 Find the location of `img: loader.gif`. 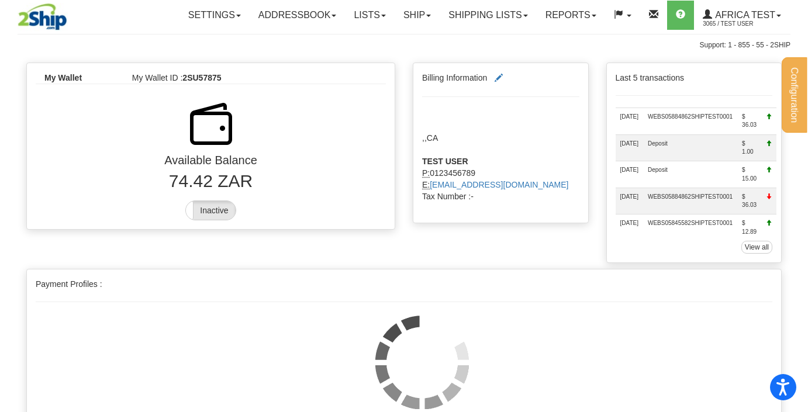

img: loader.gif is located at coordinates (422, 362).